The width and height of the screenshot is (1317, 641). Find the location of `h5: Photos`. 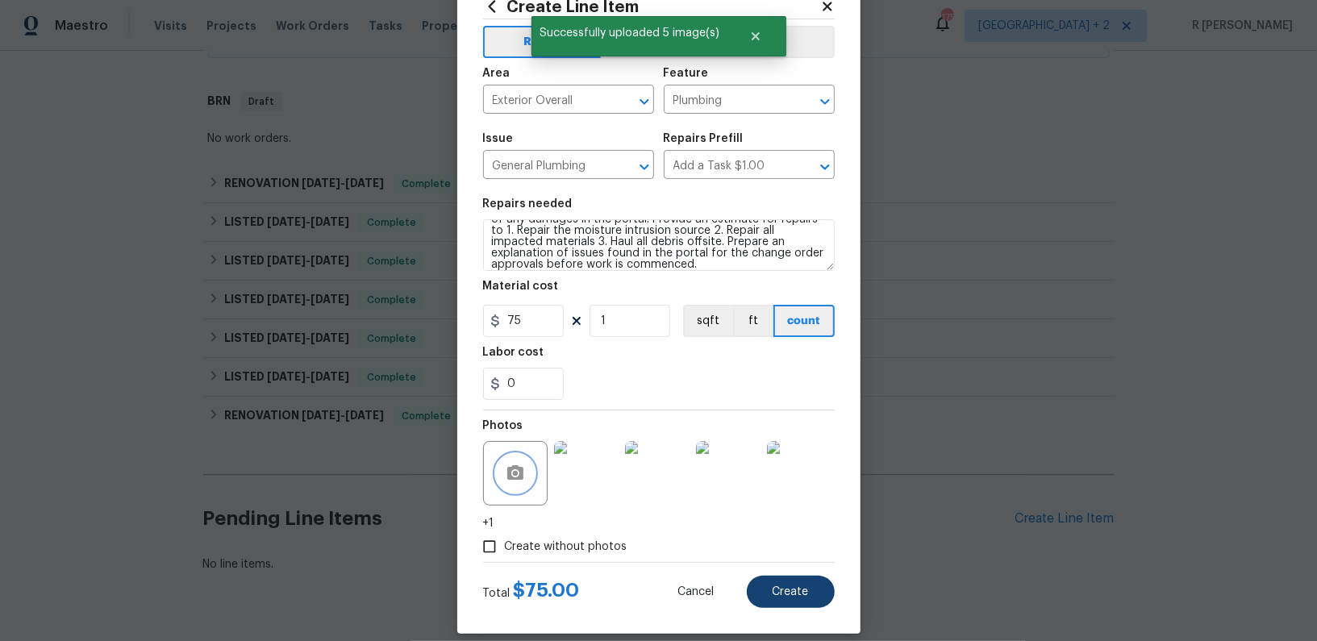

h5: Photos is located at coordinates (503, 426).